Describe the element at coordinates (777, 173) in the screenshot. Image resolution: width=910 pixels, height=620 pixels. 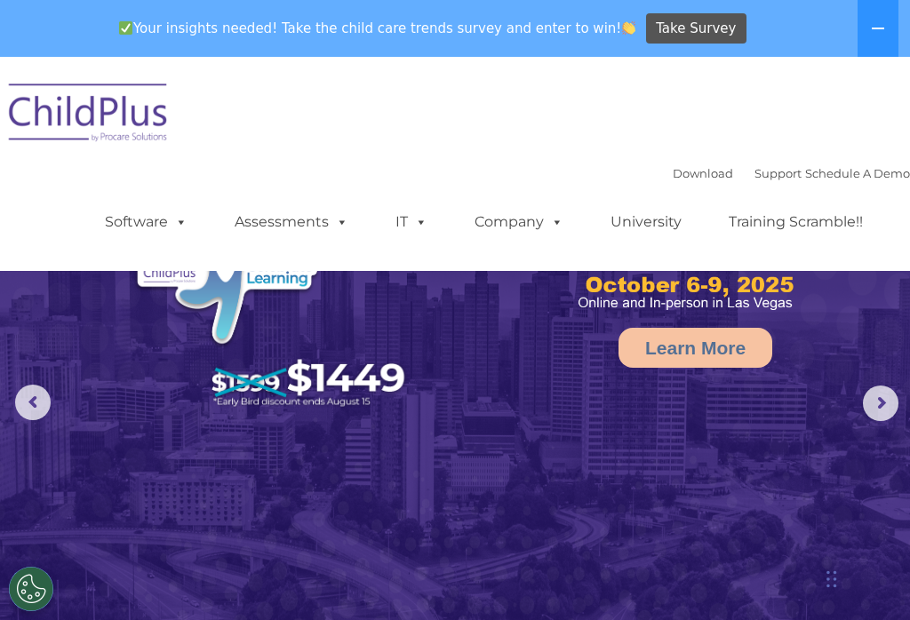
I see `a: Support` at that location.